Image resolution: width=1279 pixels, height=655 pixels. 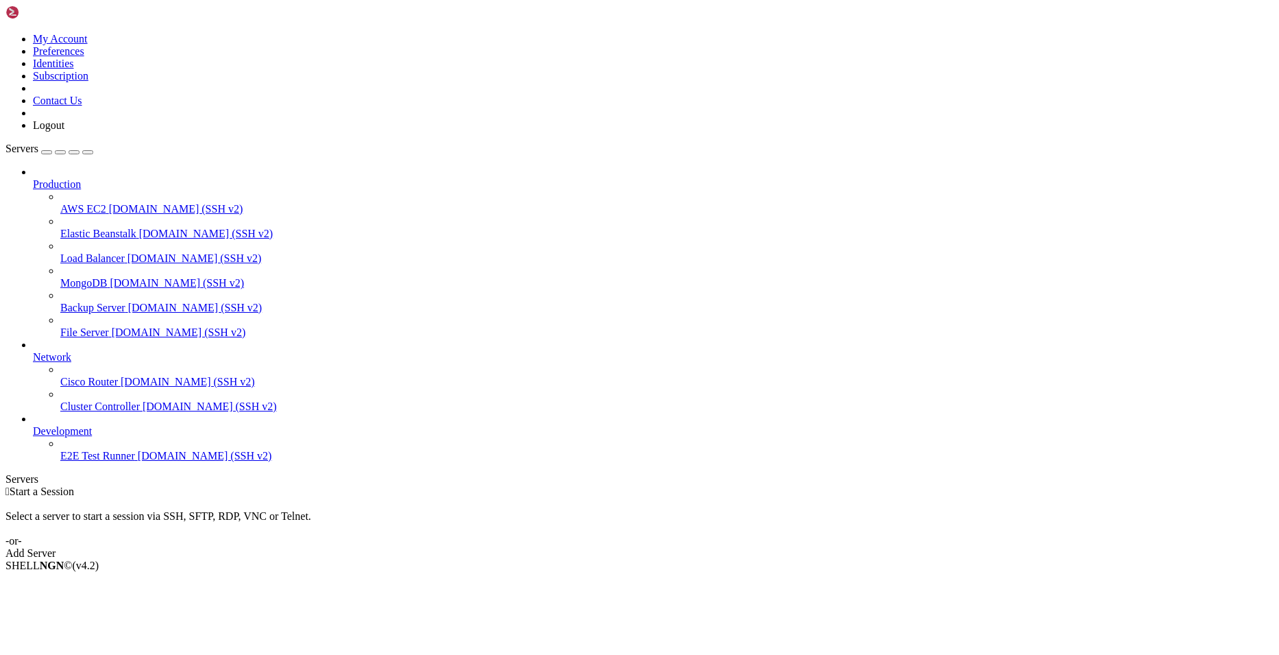 What do you see at coordinates (89, 381) in the screenshot?
I see `span: Cisco Router` at bounding box center [89, 381].